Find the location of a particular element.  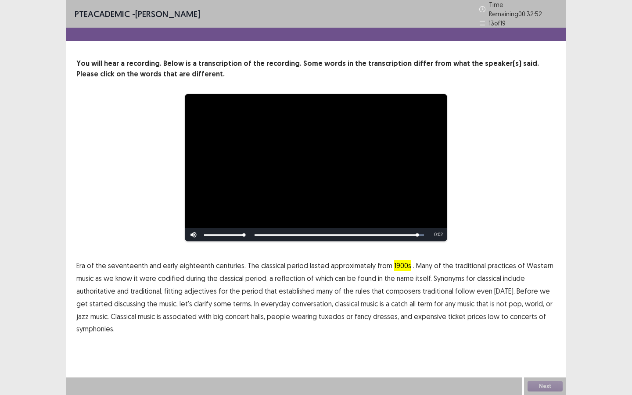

span: found is located at coordinates (367, 278).